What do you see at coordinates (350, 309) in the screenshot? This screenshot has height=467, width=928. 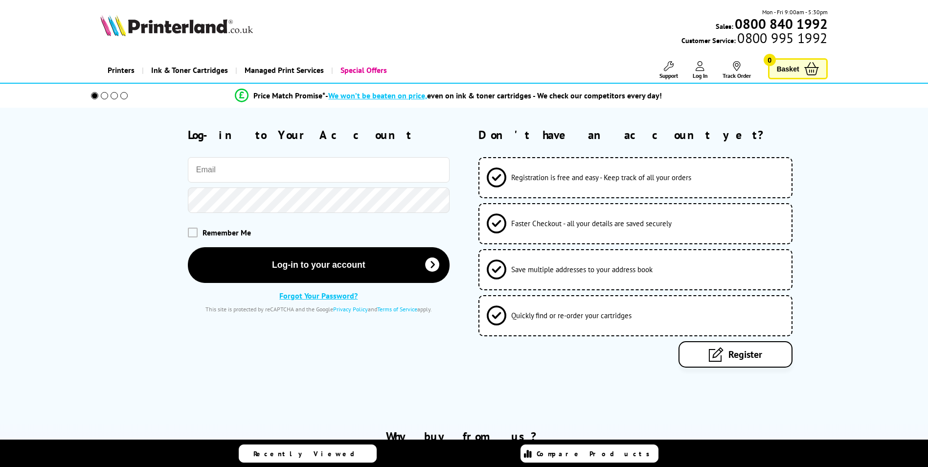 I see `a: Privacy Policy` at bounding box center [350, 309].